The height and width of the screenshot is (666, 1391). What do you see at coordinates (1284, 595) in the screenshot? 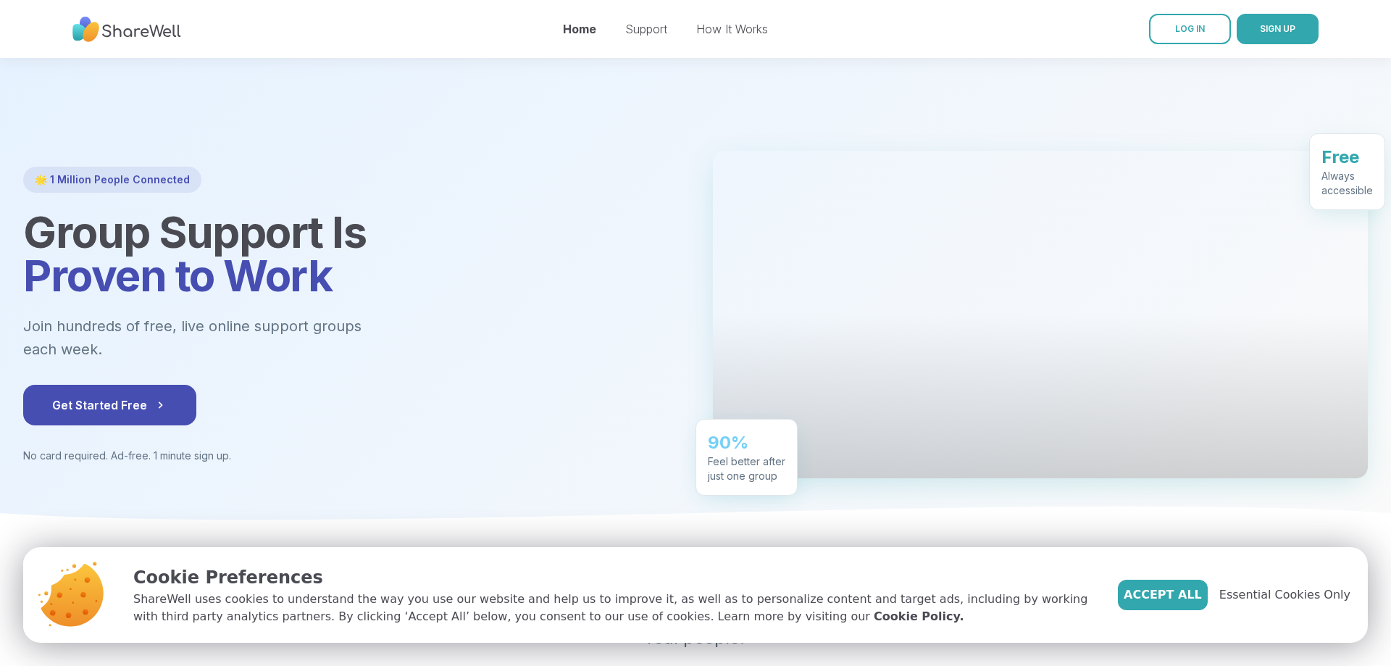
I see `span: Essential Cookies Only` at bounding box center [1284, 595].